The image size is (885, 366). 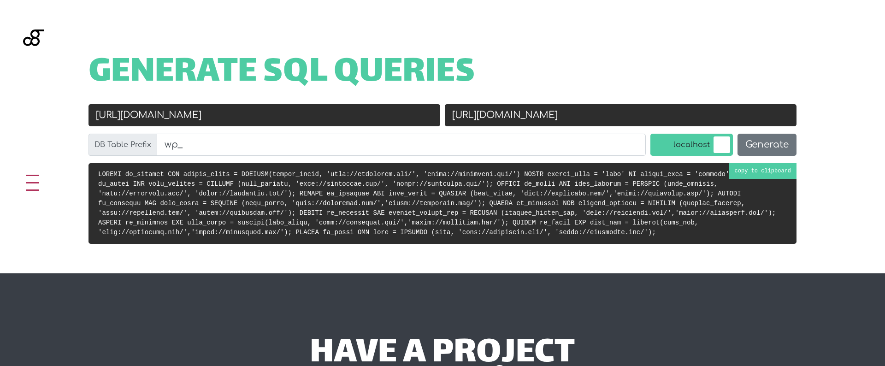 I want to click on code: LOREMI do_sitamet CON adipis_elits = DOEIUSM(tempor_incid, 'utla://etdolorem.ali/', 'enima://mini..., so click(x=437, y=203).